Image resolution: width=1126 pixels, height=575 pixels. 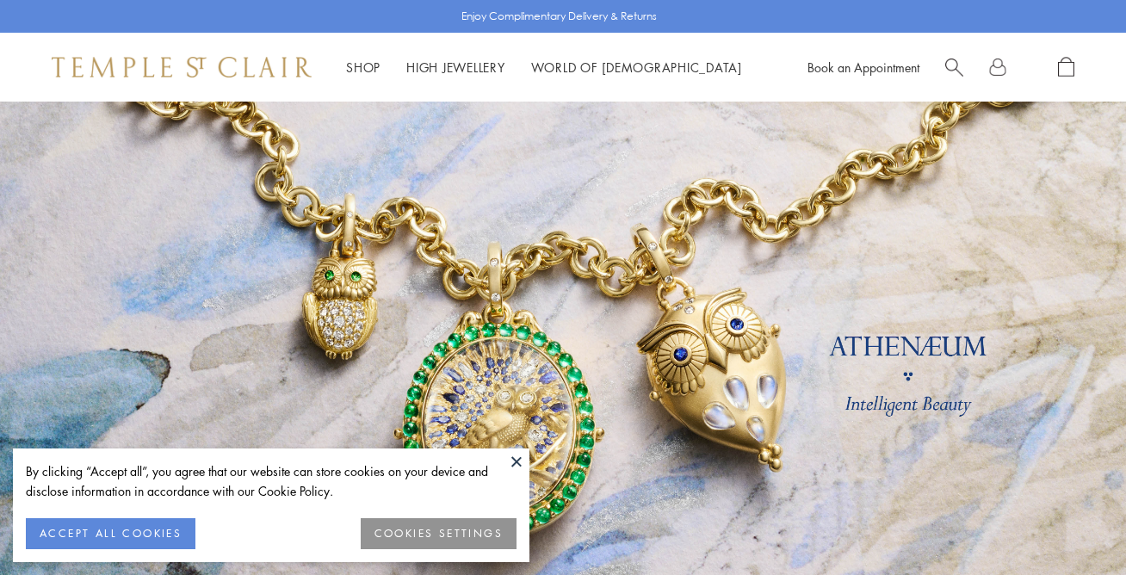 What do you see at coordinates (544, 67) in the screenshot?
I see `nav: Main navigation` at bounding box center [544, 67].